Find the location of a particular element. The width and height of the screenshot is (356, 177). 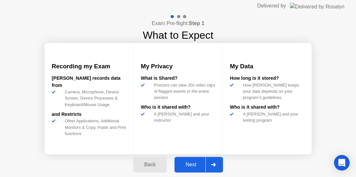

b: Step 1 is located at coordinates (197, 23).